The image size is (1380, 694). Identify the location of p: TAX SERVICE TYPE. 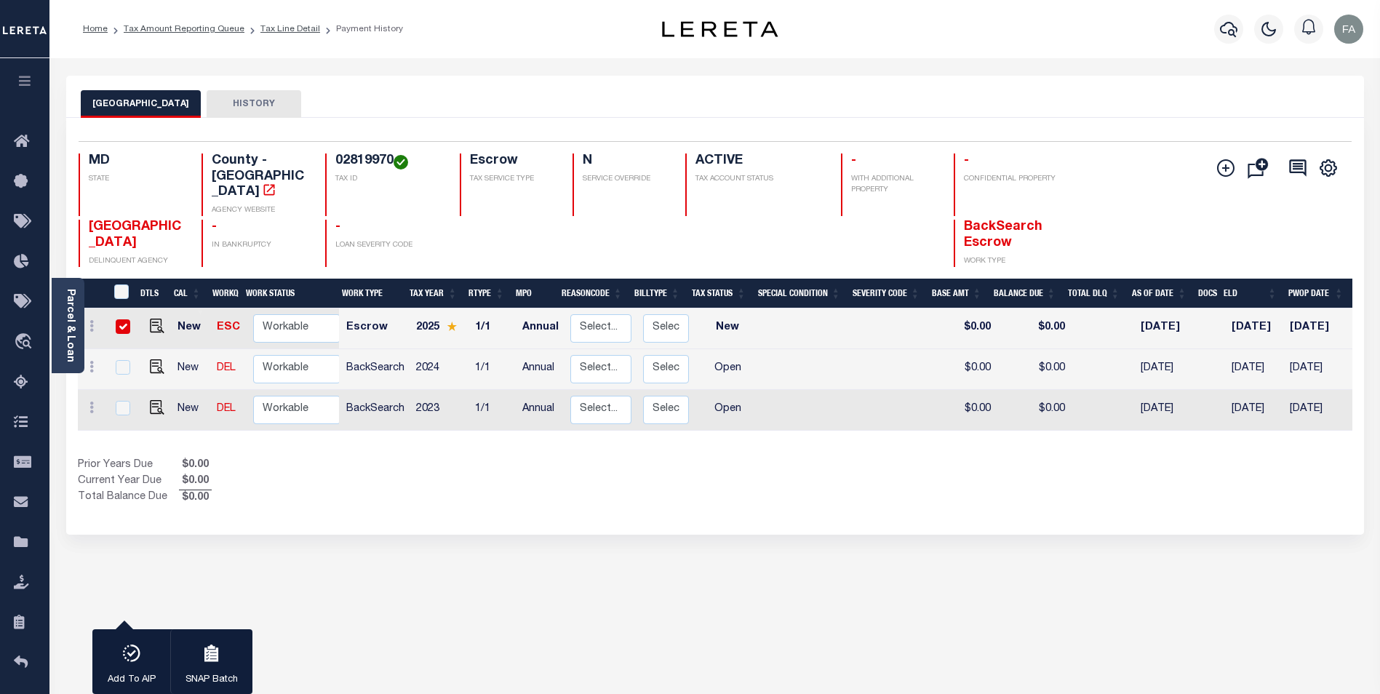
(512, 179).